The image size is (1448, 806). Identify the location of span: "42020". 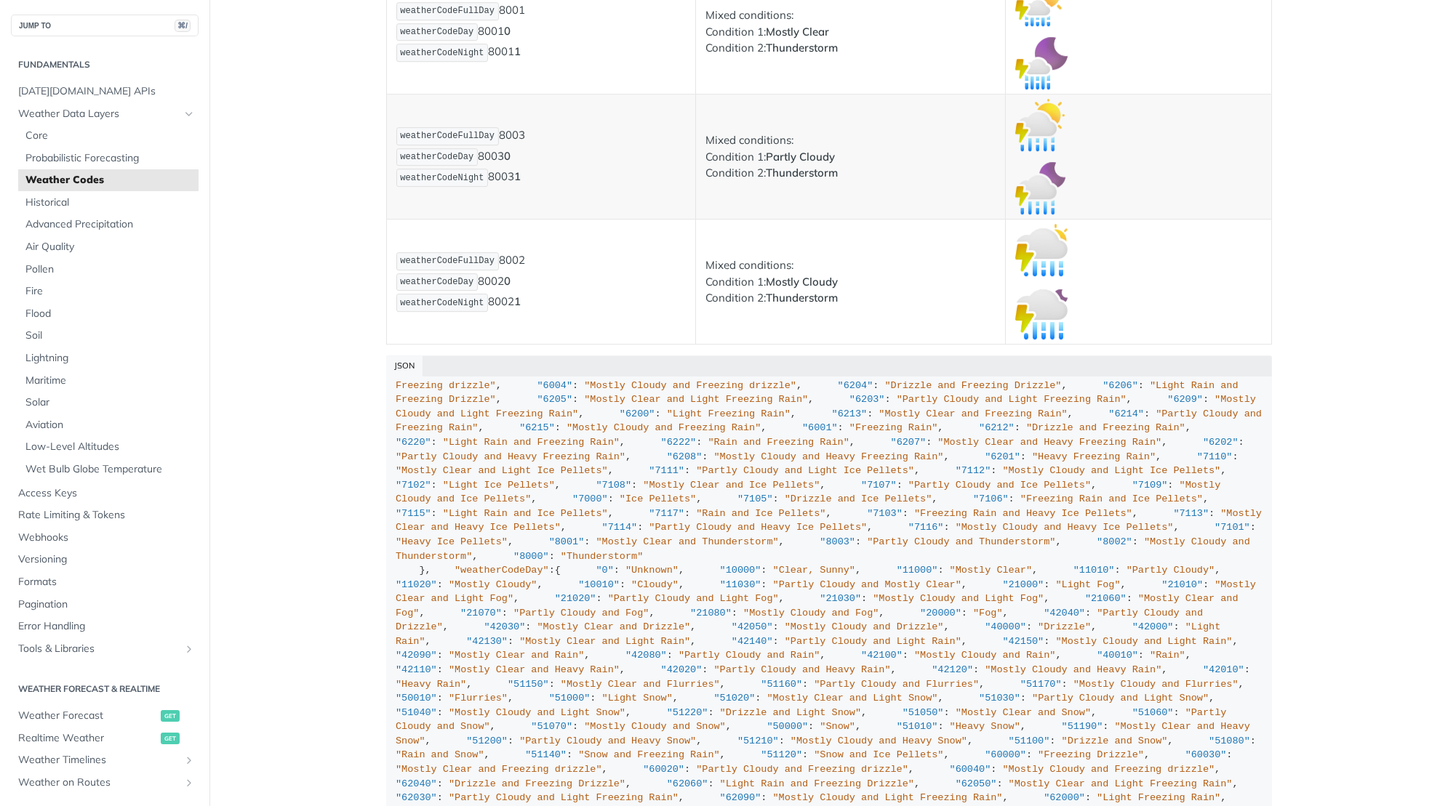
(681, 670).